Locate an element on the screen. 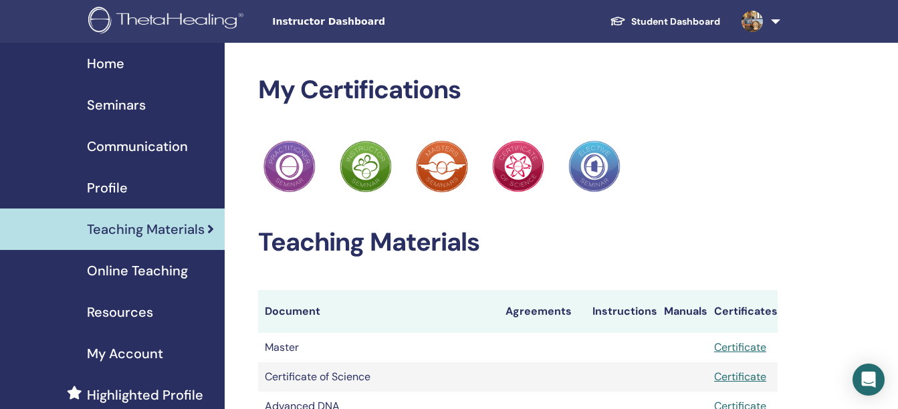 The width and height of the screenshot is (898, 409). span: Profile is located at coordinates (107, 188).